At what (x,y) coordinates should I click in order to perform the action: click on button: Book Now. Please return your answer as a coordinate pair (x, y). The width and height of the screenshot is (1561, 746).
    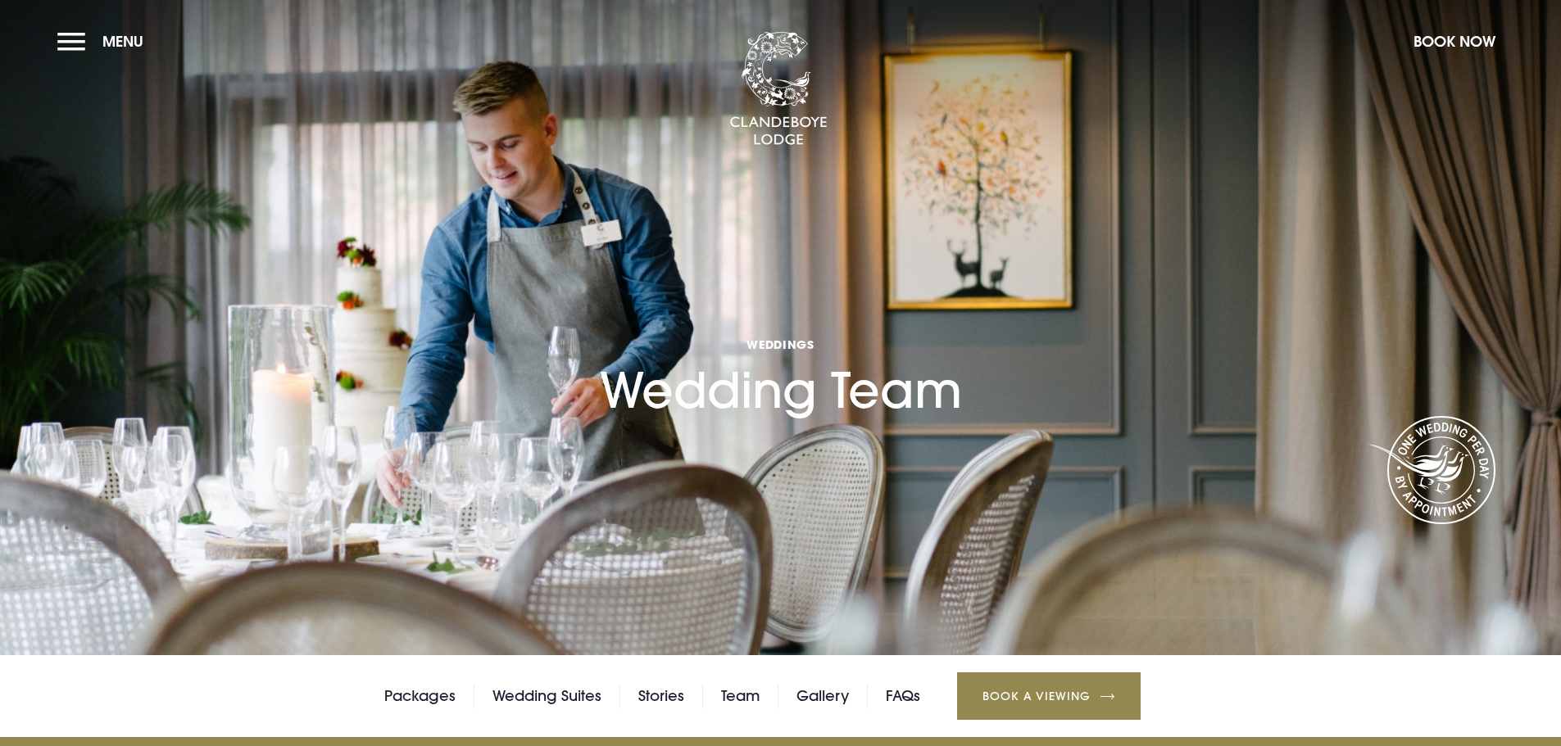
    Looking at the image, I should click on (1454, 41).